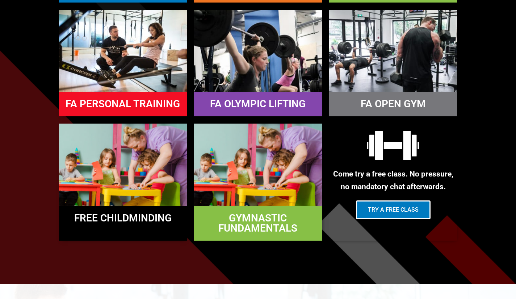  What do you see at coordinates (393, 180) in the screenshot?
I see `strong: Come try a free class. No pressure, no mandatory chat afterwards.` at bounding box center [393, 180].